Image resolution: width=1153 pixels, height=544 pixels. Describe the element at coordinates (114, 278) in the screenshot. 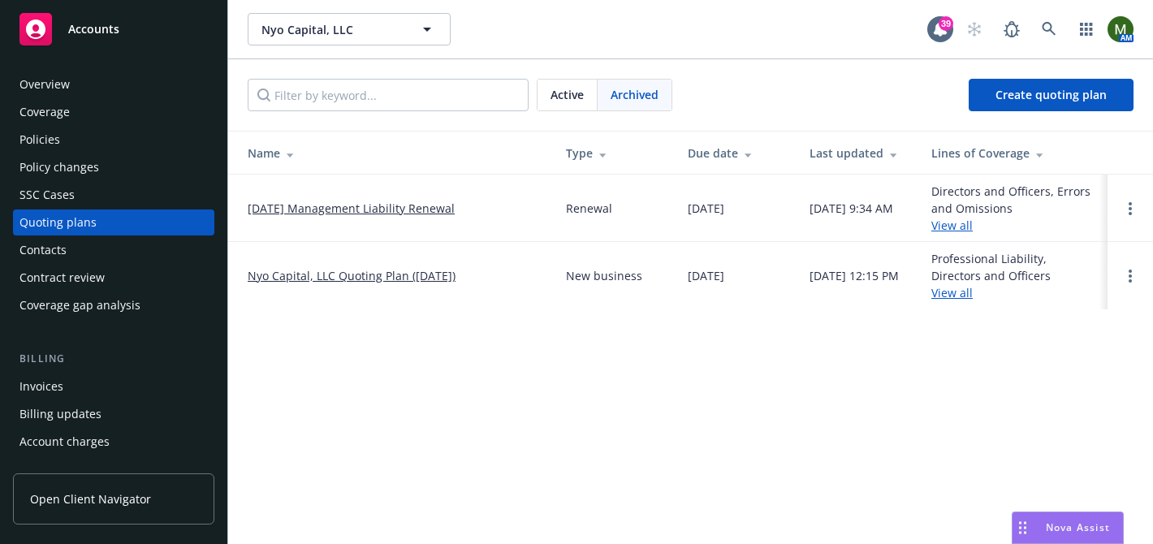

I see `a: Contract review` at that location.